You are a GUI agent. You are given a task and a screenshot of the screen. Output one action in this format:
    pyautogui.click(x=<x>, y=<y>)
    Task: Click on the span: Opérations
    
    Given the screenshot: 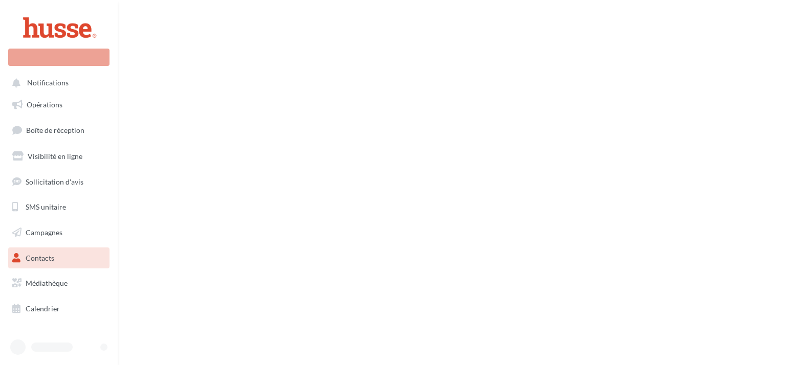 What is the action you would take?
    pyautogui.click(x=45, y=104)
    